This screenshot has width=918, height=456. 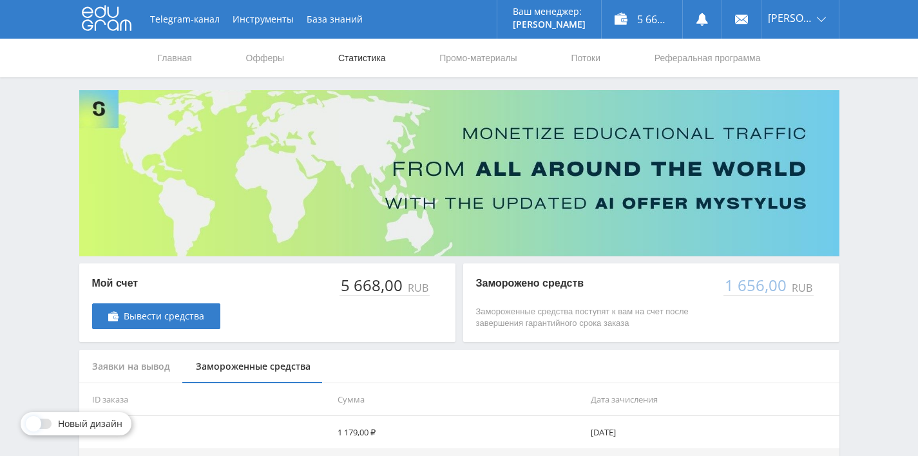 I want to click on div: 5 668,00, so click(x=372, y=285).